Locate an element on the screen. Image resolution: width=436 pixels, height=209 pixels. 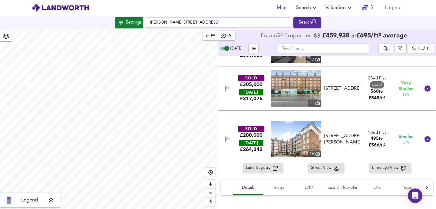
div: Flat 29, Read House, Clayton Street, SE11 5SF is located at coordinates (342, 139).